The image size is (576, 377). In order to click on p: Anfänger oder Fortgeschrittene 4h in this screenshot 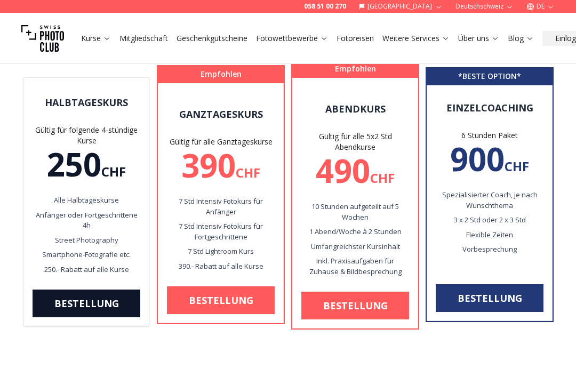, I will do `click(86, 220)`.